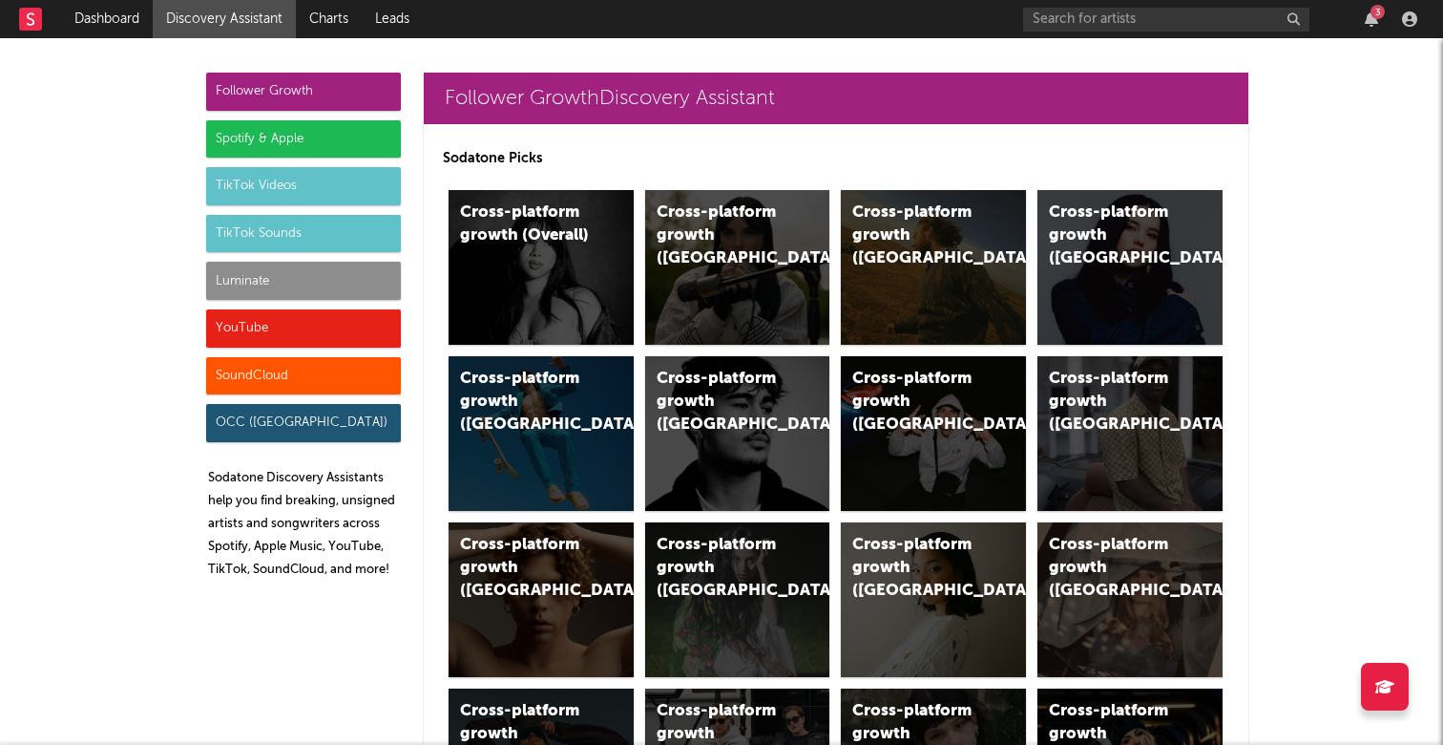 The width and height of the screenshot is (1443, 745). I want to click on p: Sodatone Discovery Assistants help you find breaking, unsigned artists and songwriters across Spo..., so click(305, 524).